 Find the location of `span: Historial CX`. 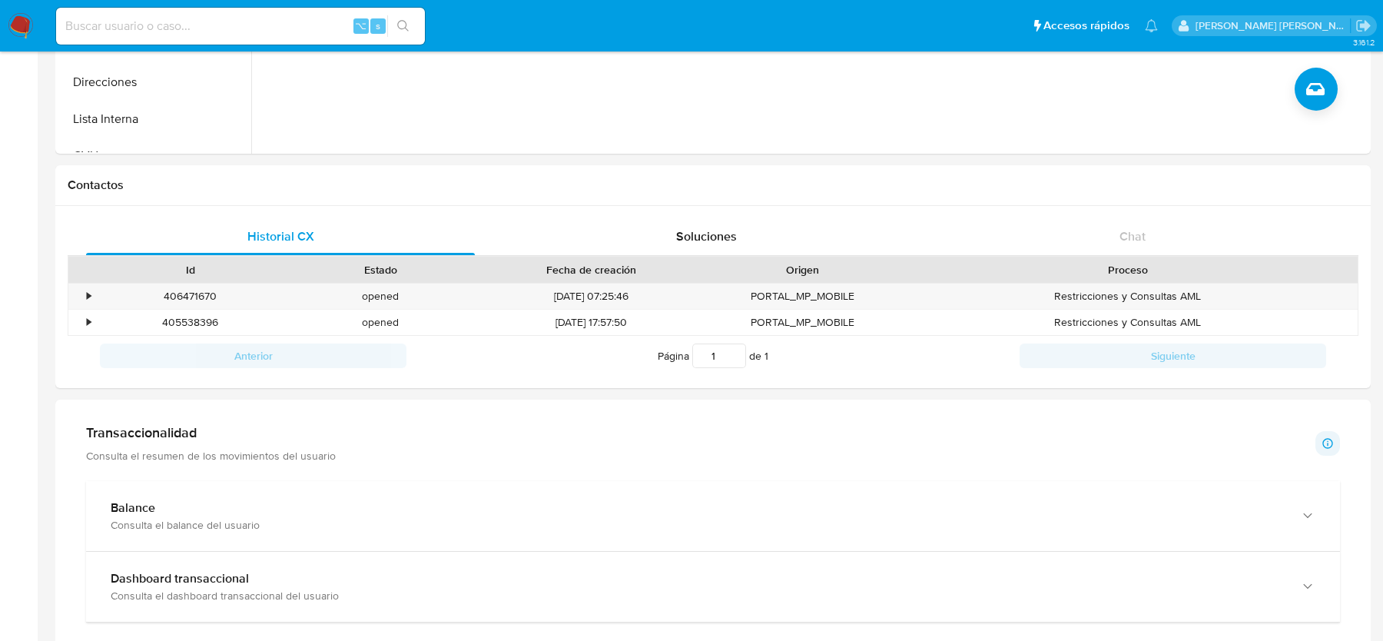

span: Historial CX is located at coordinates (281, 236).